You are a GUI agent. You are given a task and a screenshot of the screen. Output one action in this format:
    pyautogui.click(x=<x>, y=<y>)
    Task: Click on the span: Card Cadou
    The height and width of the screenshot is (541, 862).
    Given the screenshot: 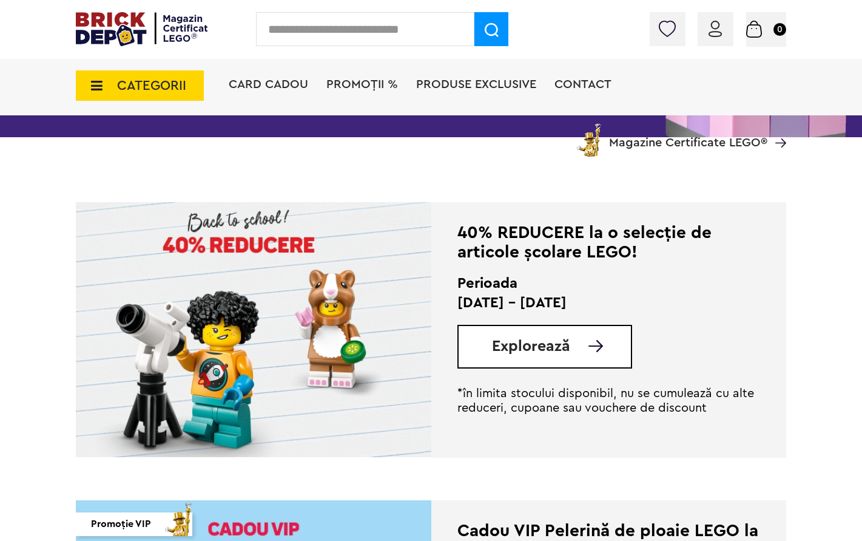 What is the action you would take?
    pyautogui.click(x=268, y=84)
    